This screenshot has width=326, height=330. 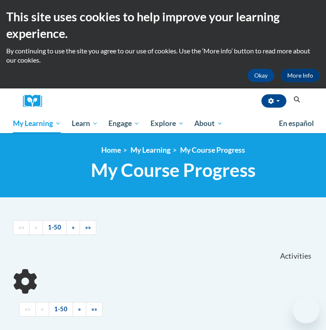 What do you see at coordinates (35, 101) in the screenshot?
I see `a: Cox Campus` at bounding box center [35, 101].